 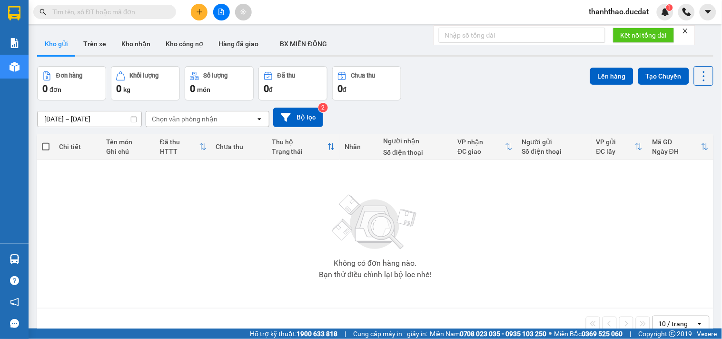 What do you see at coordinates (204, 89) in the screenshot?
I see `span: món` at bounding box center [204, 89].